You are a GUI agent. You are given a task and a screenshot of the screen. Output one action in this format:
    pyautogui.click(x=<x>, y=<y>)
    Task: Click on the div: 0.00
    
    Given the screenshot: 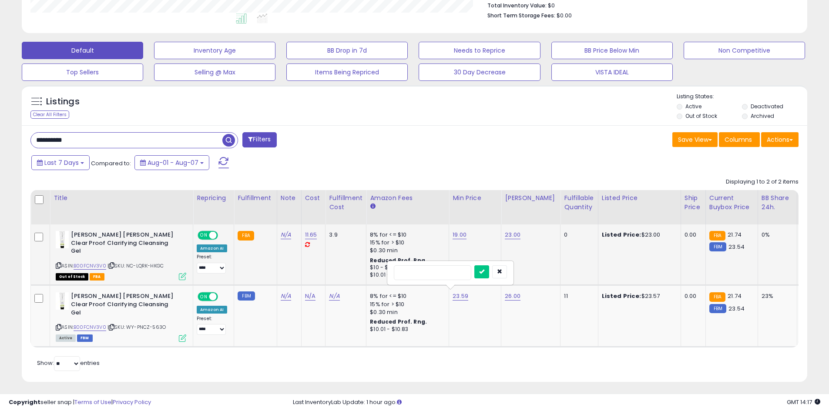 What is the action you would take?
    pyautogui.click(x=692, y=296)
    